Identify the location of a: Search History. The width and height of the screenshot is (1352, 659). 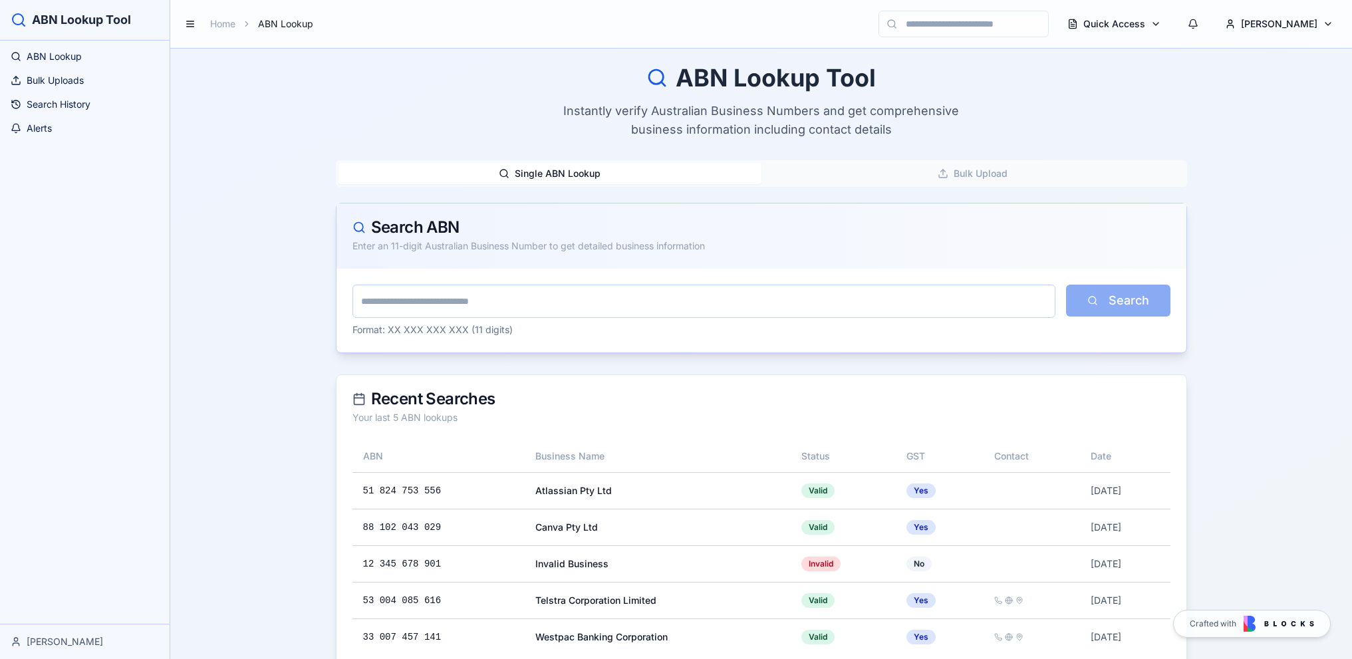
(84, 104).